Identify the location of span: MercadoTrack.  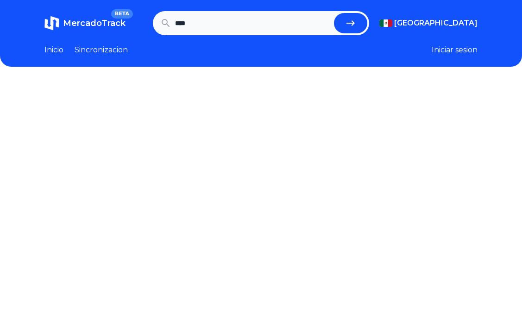
(94, 23).